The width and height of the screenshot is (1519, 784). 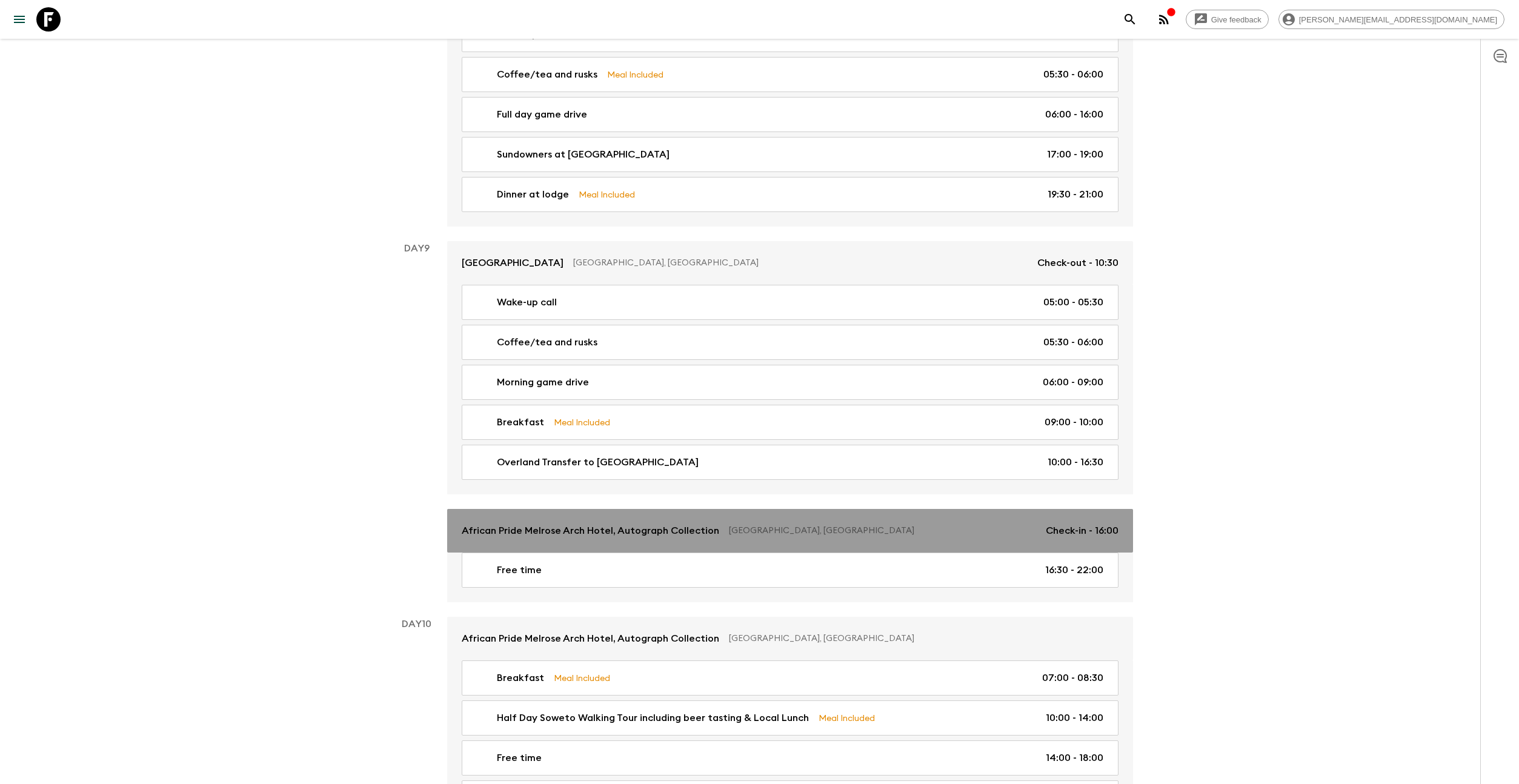 I want to click on p: 06:00 - 09:00, so click(x=1073, y=382).